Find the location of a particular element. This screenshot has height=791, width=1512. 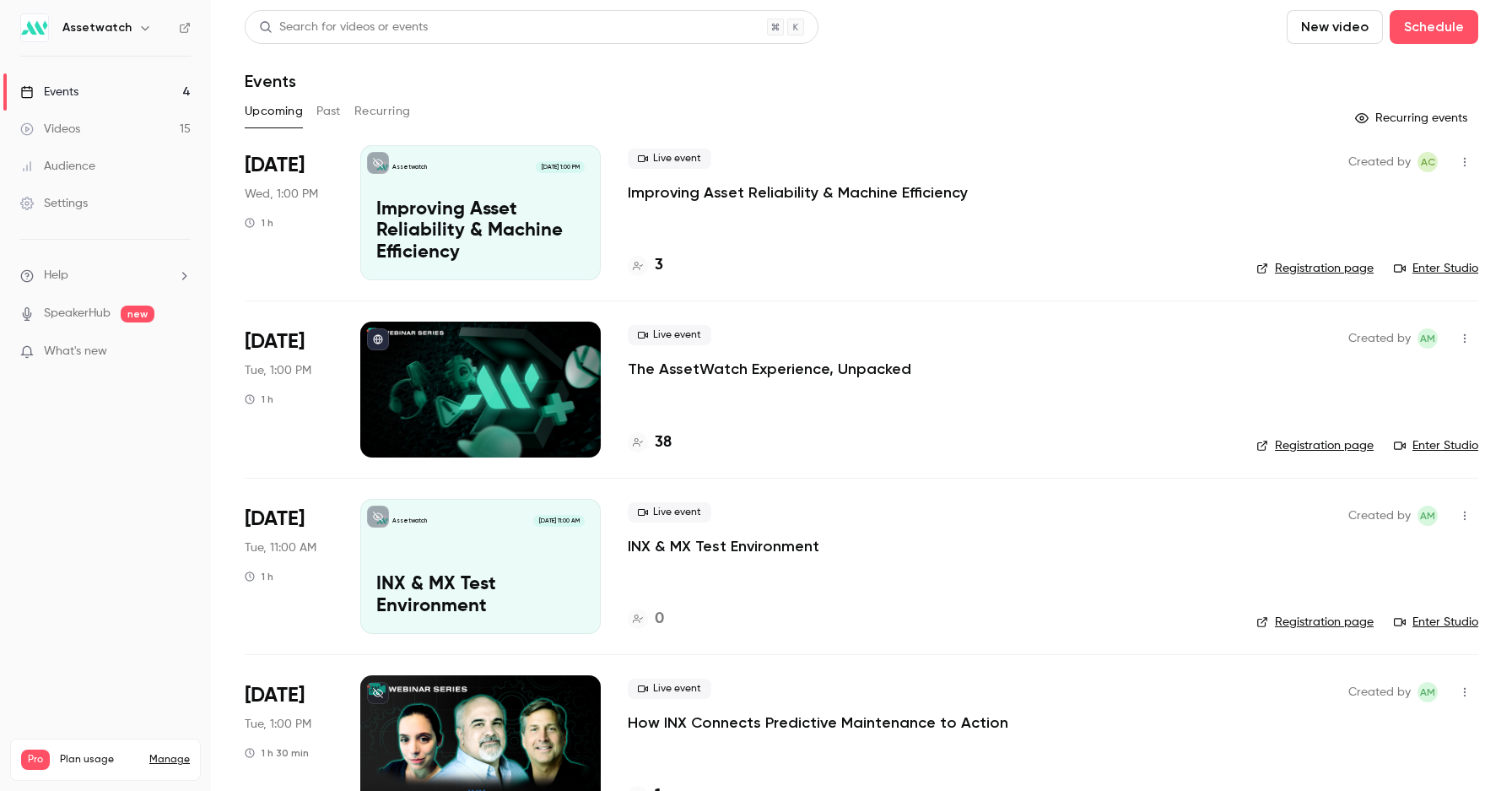

div: Nov 4 Tue, 12:00 PM (America/New York) is located at coordinates (289, 567).